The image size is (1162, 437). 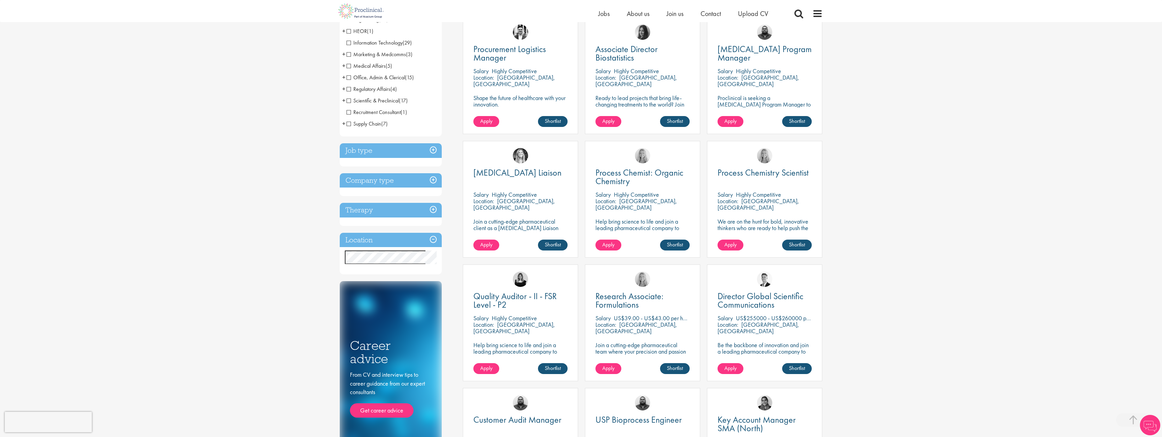 I want to click on span: (5), so click(x=389, y=66).